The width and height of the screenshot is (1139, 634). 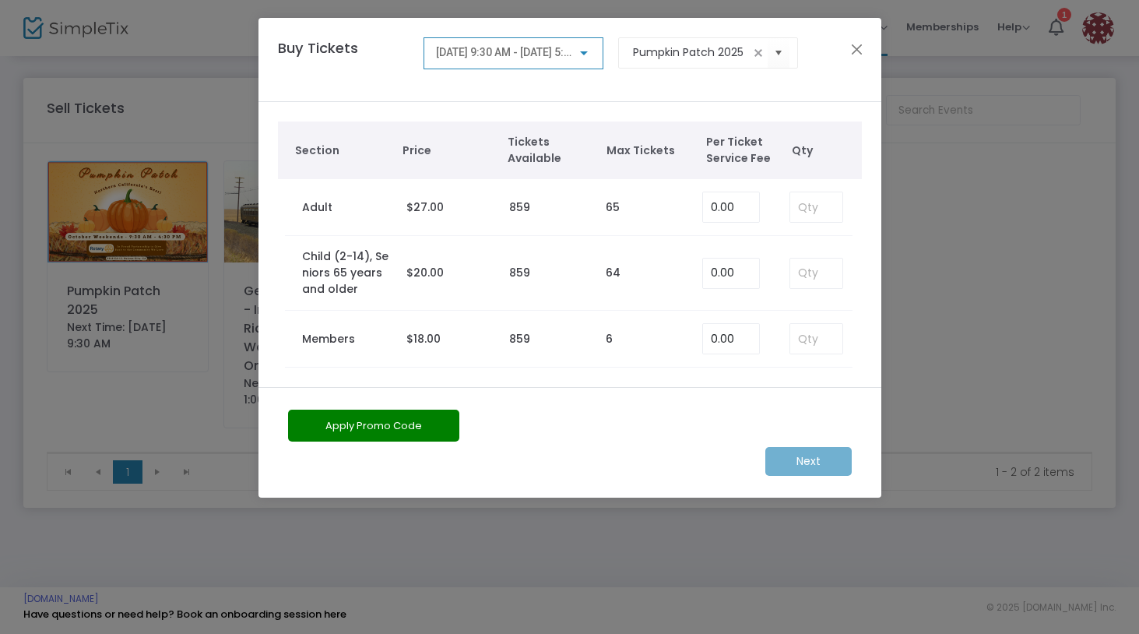 I want to click on span: $20.00, so click(x=425, y=272).